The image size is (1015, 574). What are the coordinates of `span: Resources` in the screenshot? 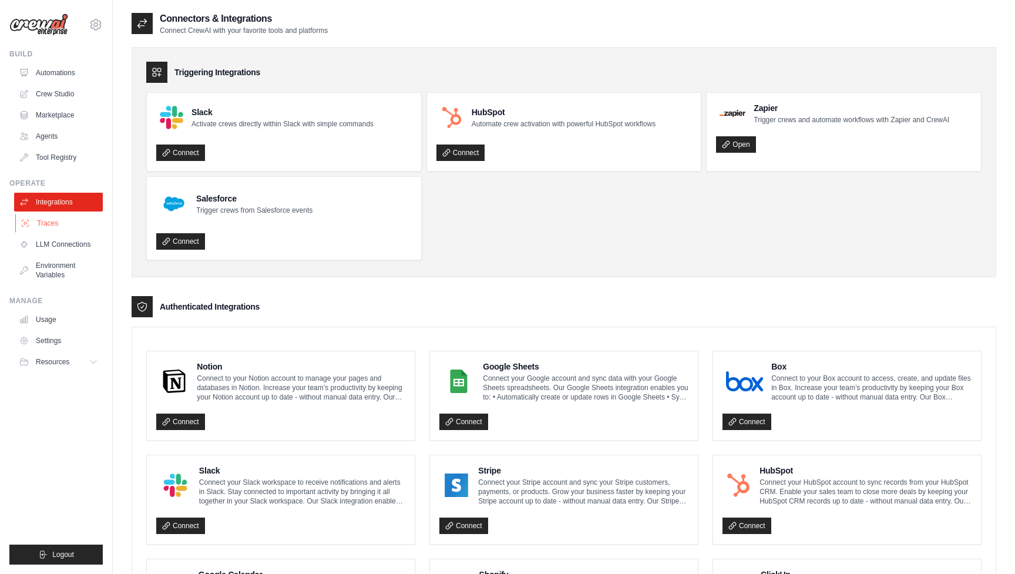 It's located at (52, 362).